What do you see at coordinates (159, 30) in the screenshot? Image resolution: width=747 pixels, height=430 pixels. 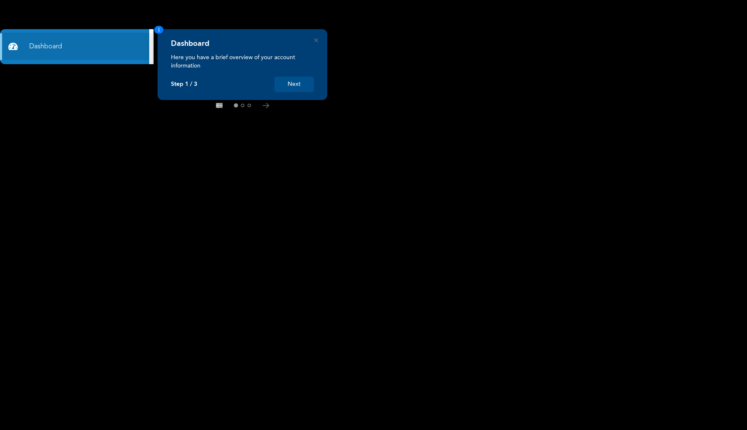 I see `span: 1` at bounding box center [159, 30].